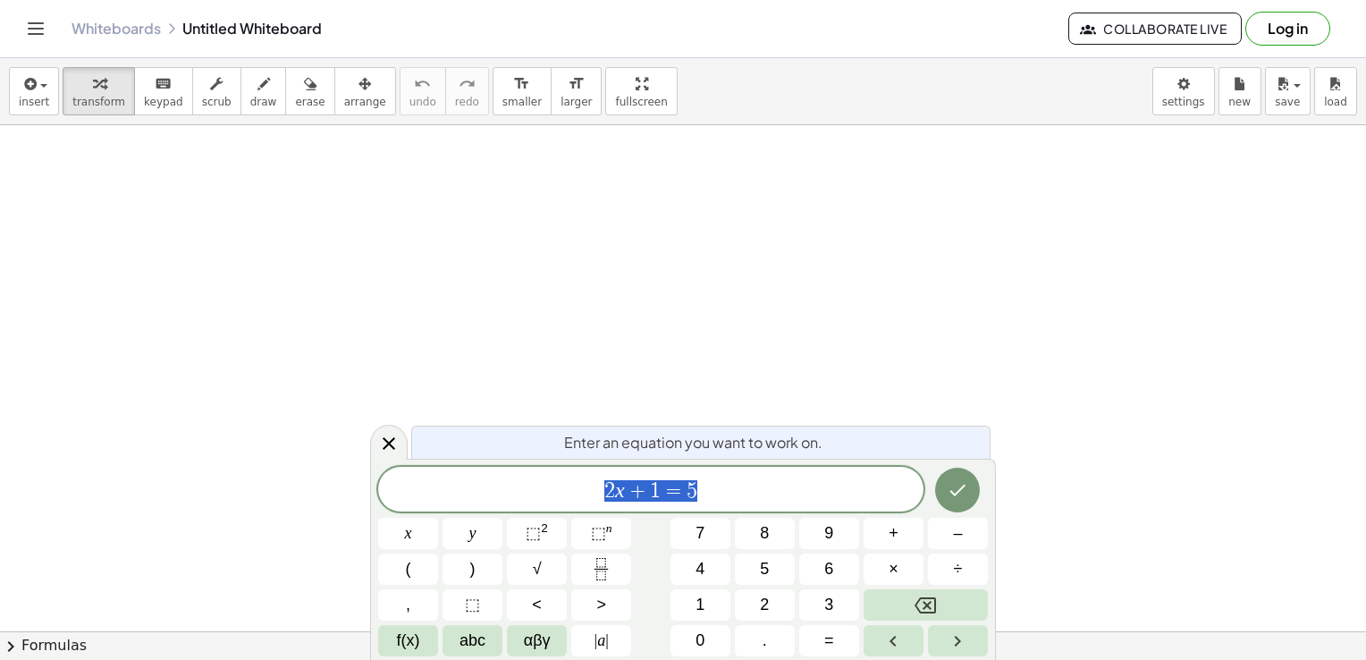  I want to click on sup: 2, so click(544, 527).